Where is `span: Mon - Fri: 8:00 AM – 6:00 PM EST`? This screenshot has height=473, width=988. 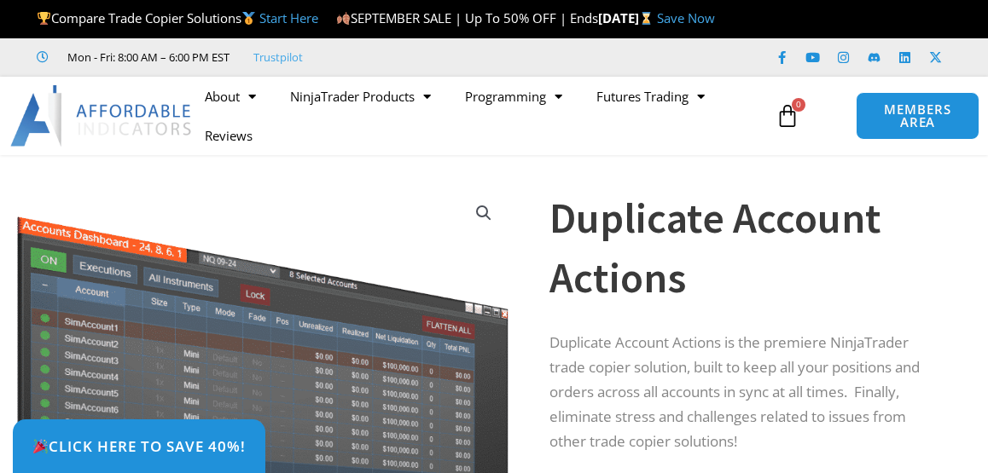
span: Mon - Fri: 8:00 AM – 6:00 PM EST is located at coordinates (146, 57).